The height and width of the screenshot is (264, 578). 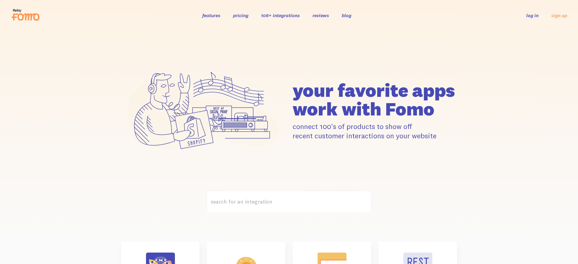 I want to click on a: blog, so click(x=347, y=15).